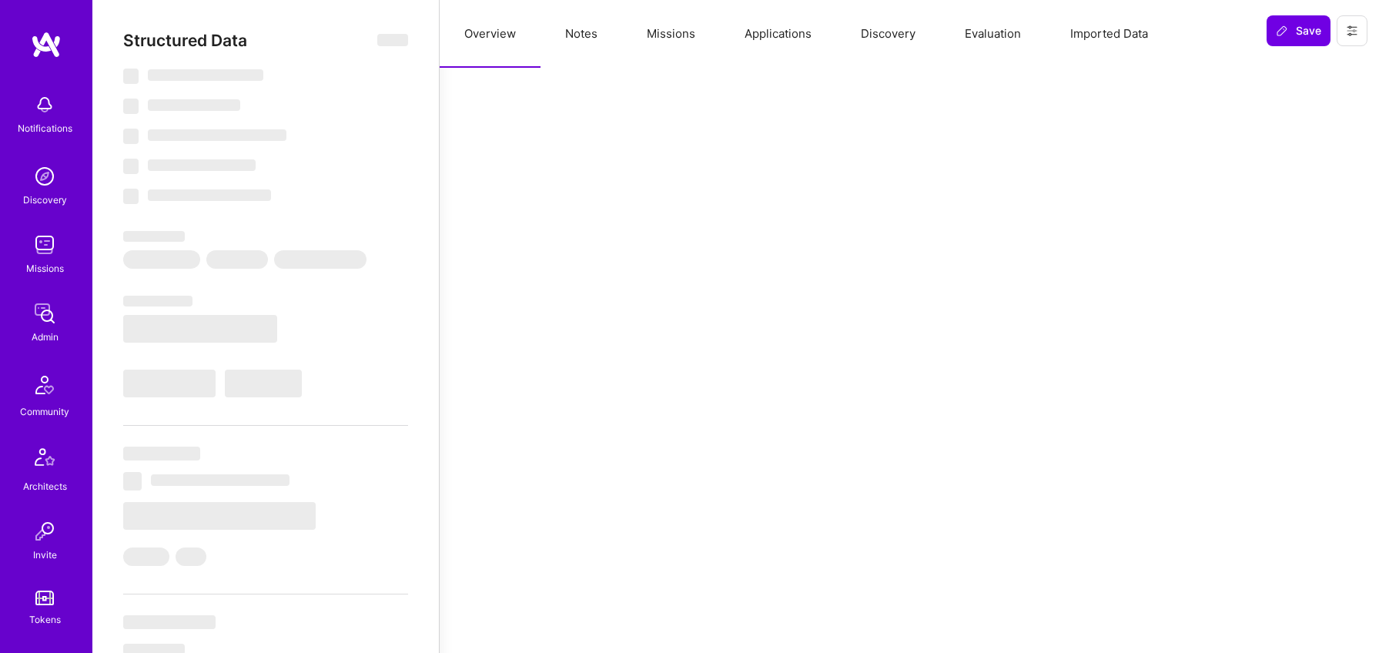 The image size is (1379, 653). Describe the element at coordinates (45, 385) in the screenshot. I see `img: Community` at that location.